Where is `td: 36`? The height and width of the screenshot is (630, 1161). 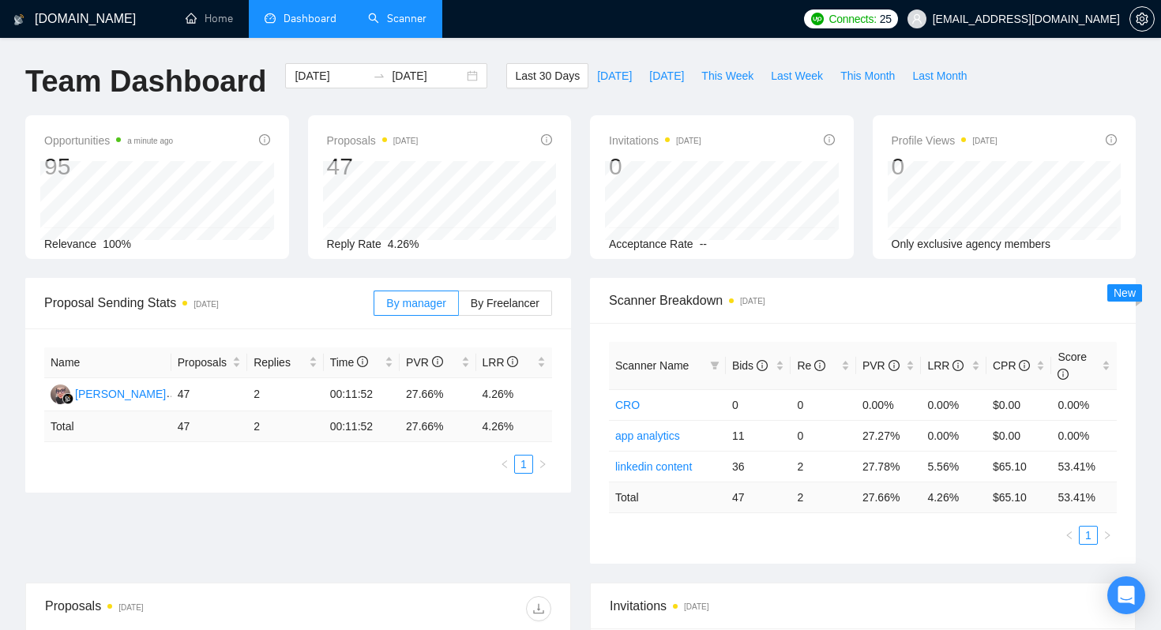 td: 36 is located at coordinates (758, 466).